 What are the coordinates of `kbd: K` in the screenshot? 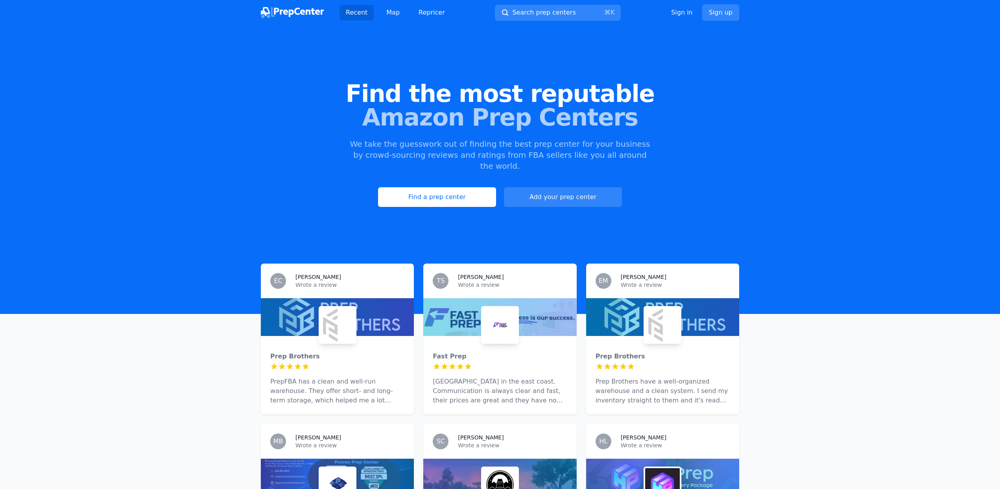 It's located at (612, 12).